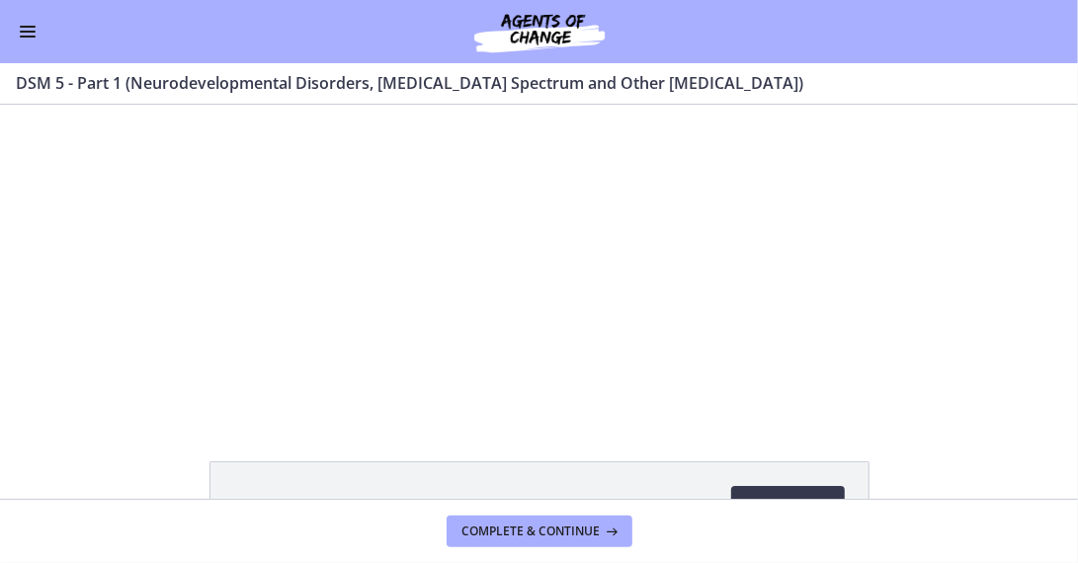 This screenshot has height=563, width=1078. I want to click on span: Download, so click(787, 506).